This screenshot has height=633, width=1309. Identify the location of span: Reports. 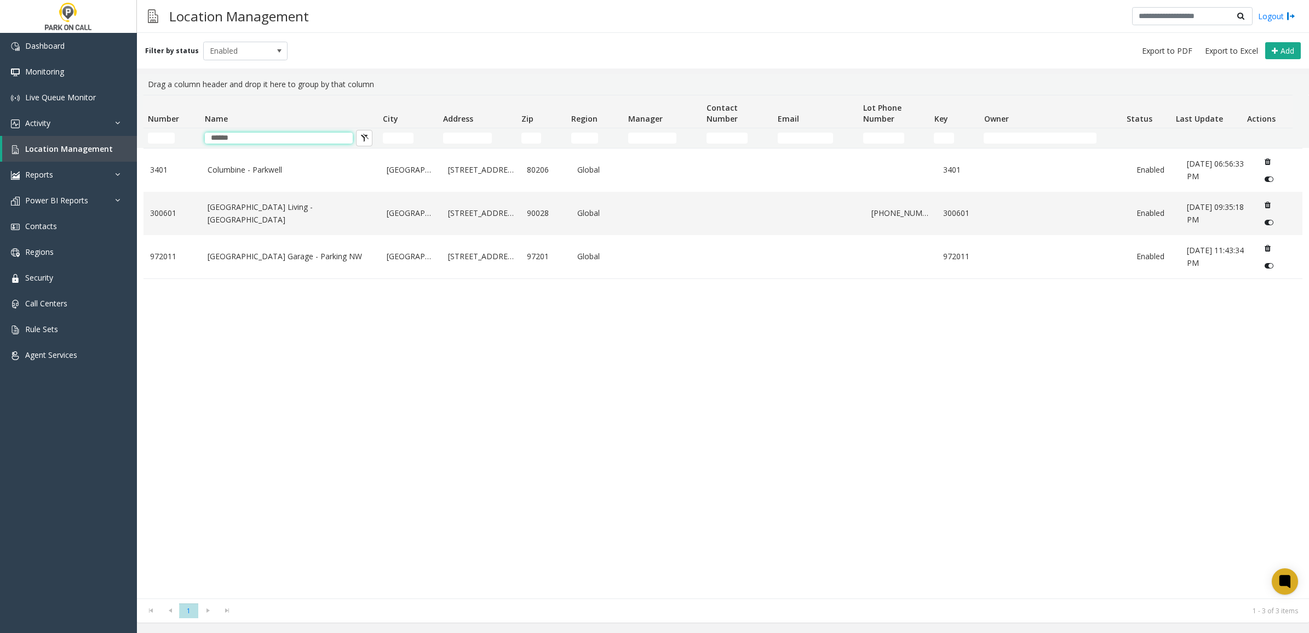
(39, 174).